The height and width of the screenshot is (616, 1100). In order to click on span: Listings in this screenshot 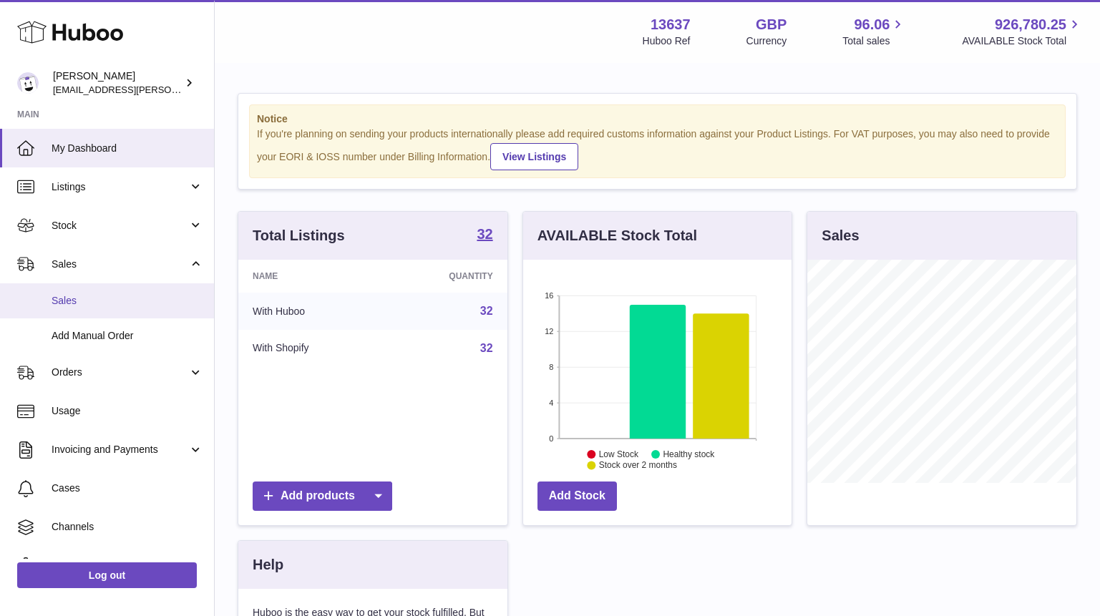, I will do `click(119, 187)`.